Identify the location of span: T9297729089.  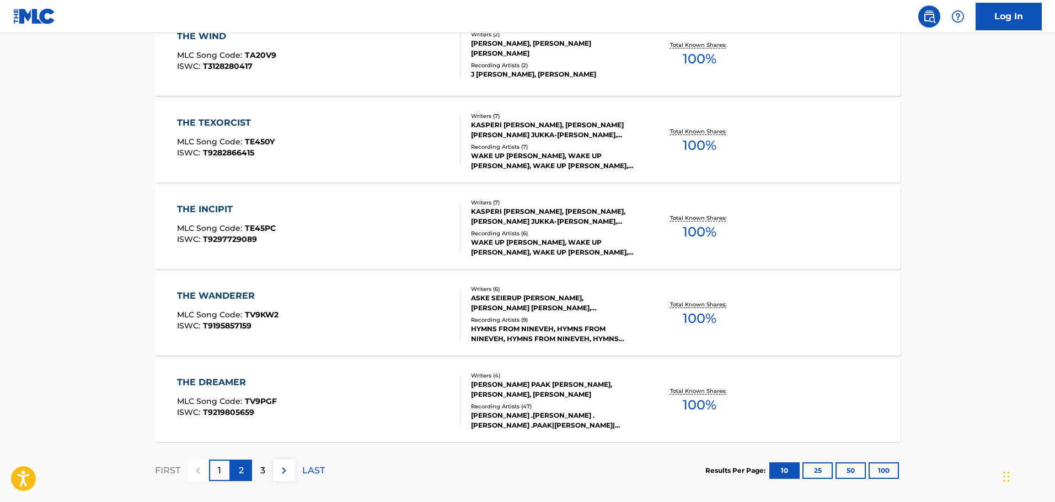
(230, 239).